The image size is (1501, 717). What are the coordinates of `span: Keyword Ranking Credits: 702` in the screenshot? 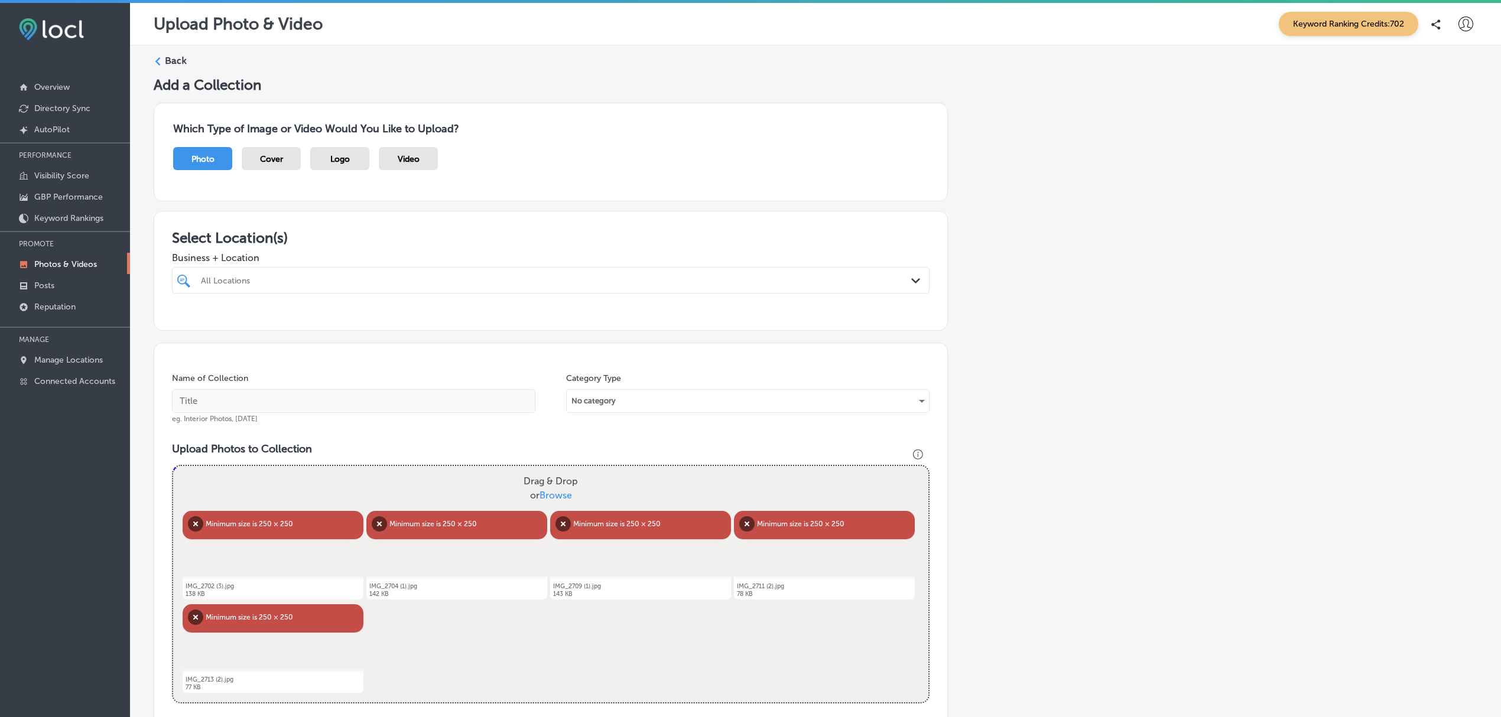 It's located at (1348, 24).